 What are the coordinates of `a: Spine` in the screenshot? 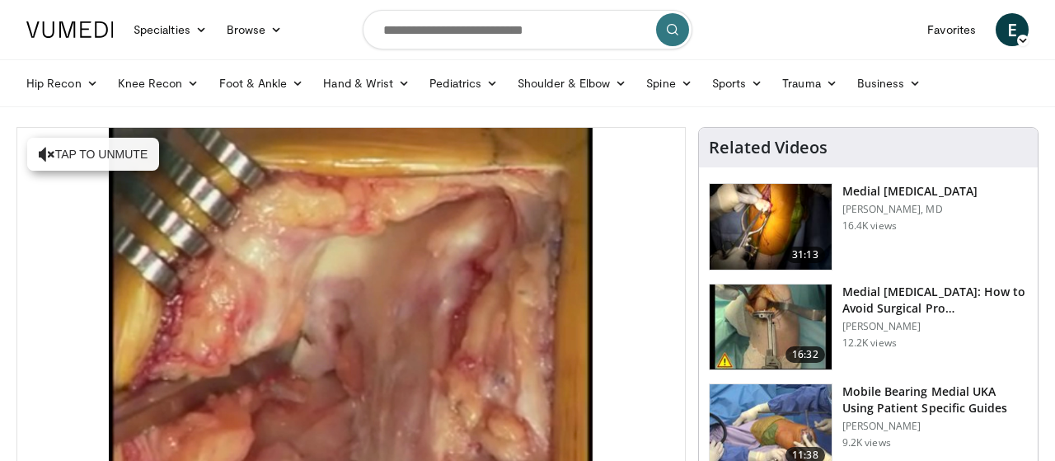 It's located at (668, 83).